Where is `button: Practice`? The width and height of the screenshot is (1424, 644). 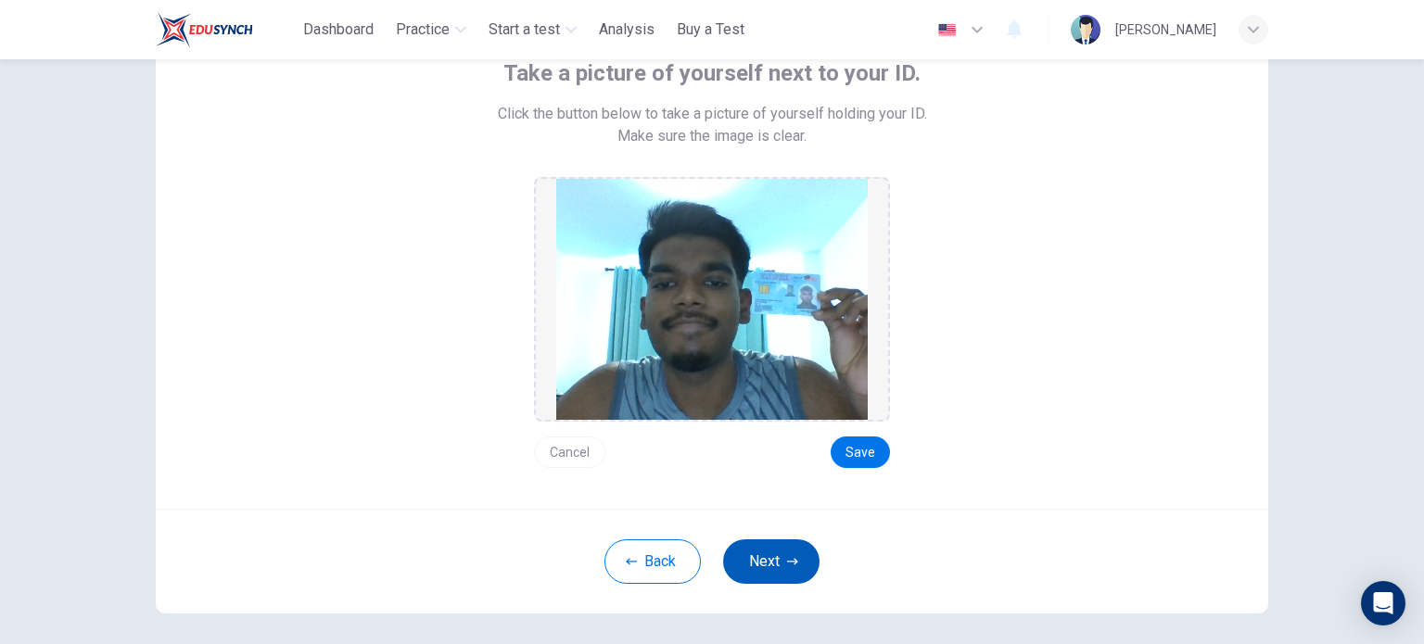
button: Practice is located at coordinates (431, 30).